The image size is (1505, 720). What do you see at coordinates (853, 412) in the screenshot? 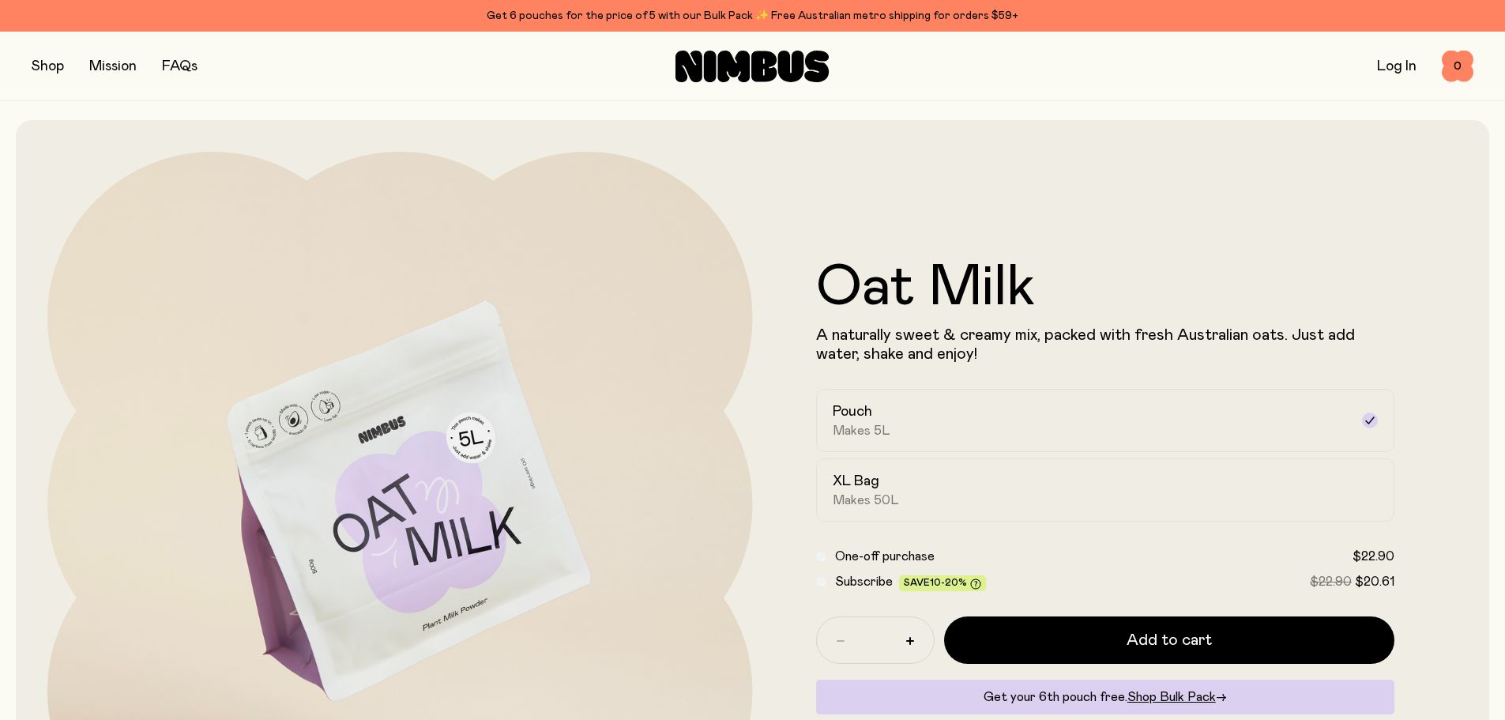
I see `h2: Pouch` at bounding box center [853, 412].